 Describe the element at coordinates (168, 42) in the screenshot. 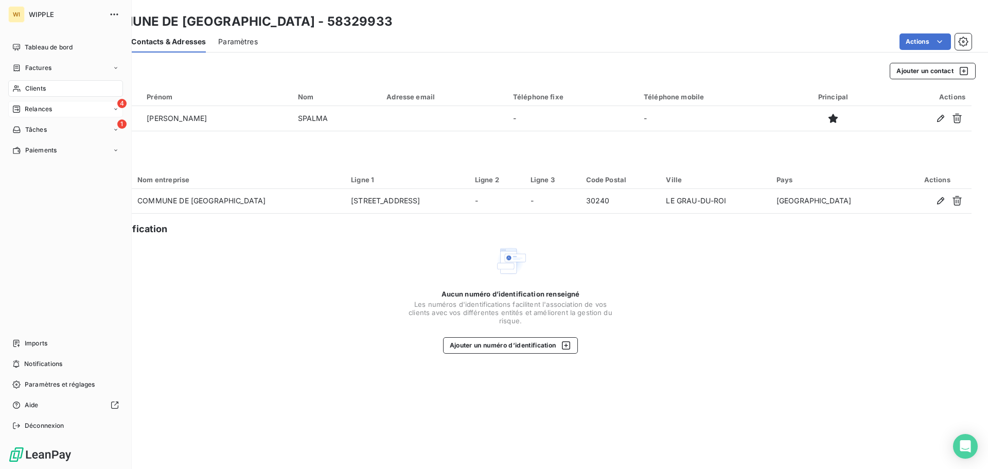

I see `span: Contacts & Adresses` at that location.